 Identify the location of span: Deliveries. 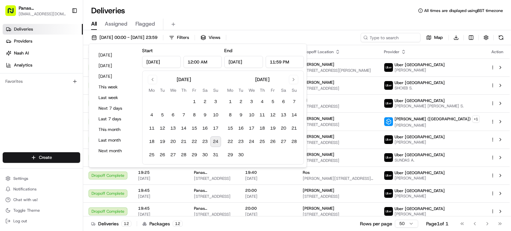
(23, 29).